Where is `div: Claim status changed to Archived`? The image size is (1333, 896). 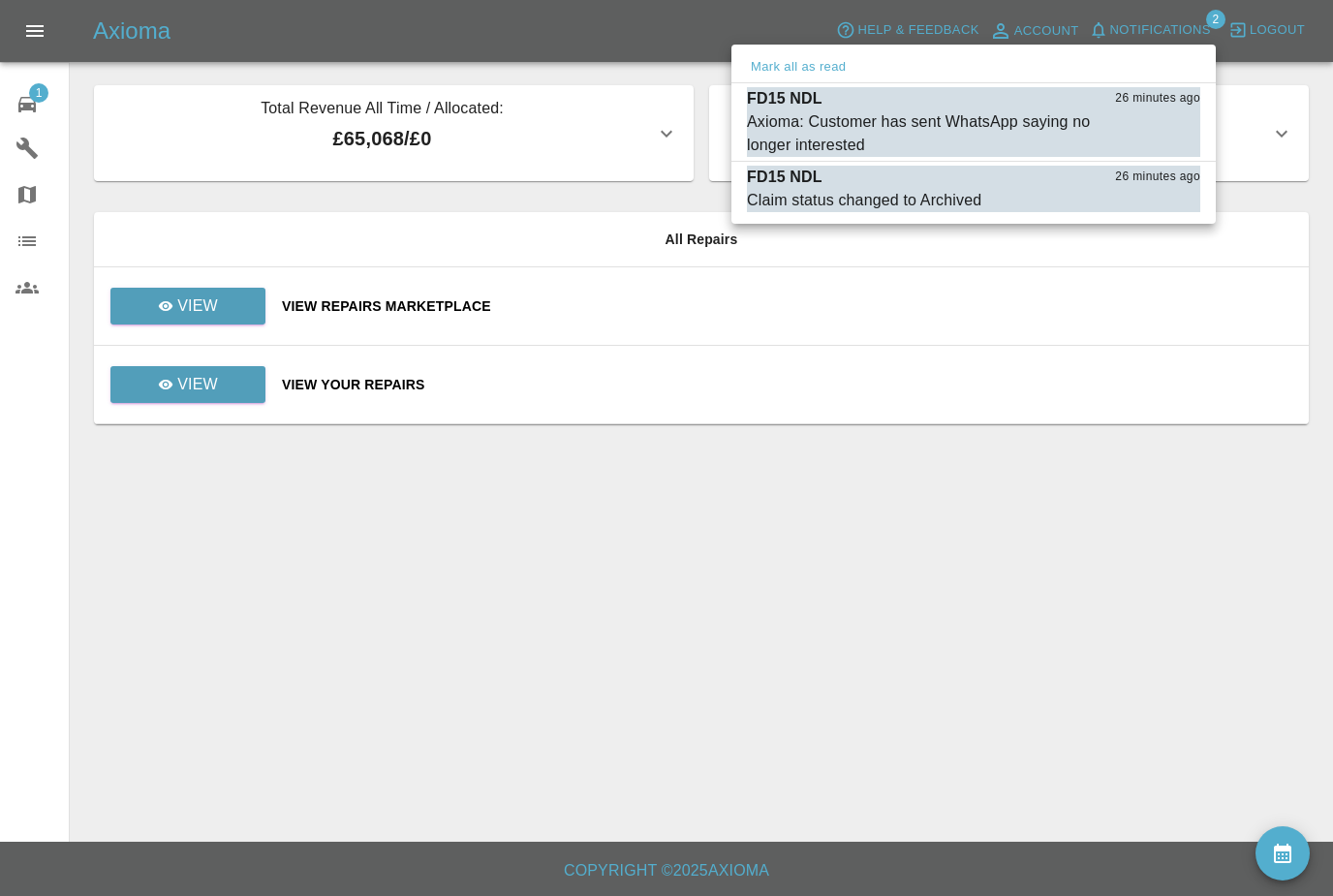
div: Claim status changed to Archived is located at coordinates (864, 200).